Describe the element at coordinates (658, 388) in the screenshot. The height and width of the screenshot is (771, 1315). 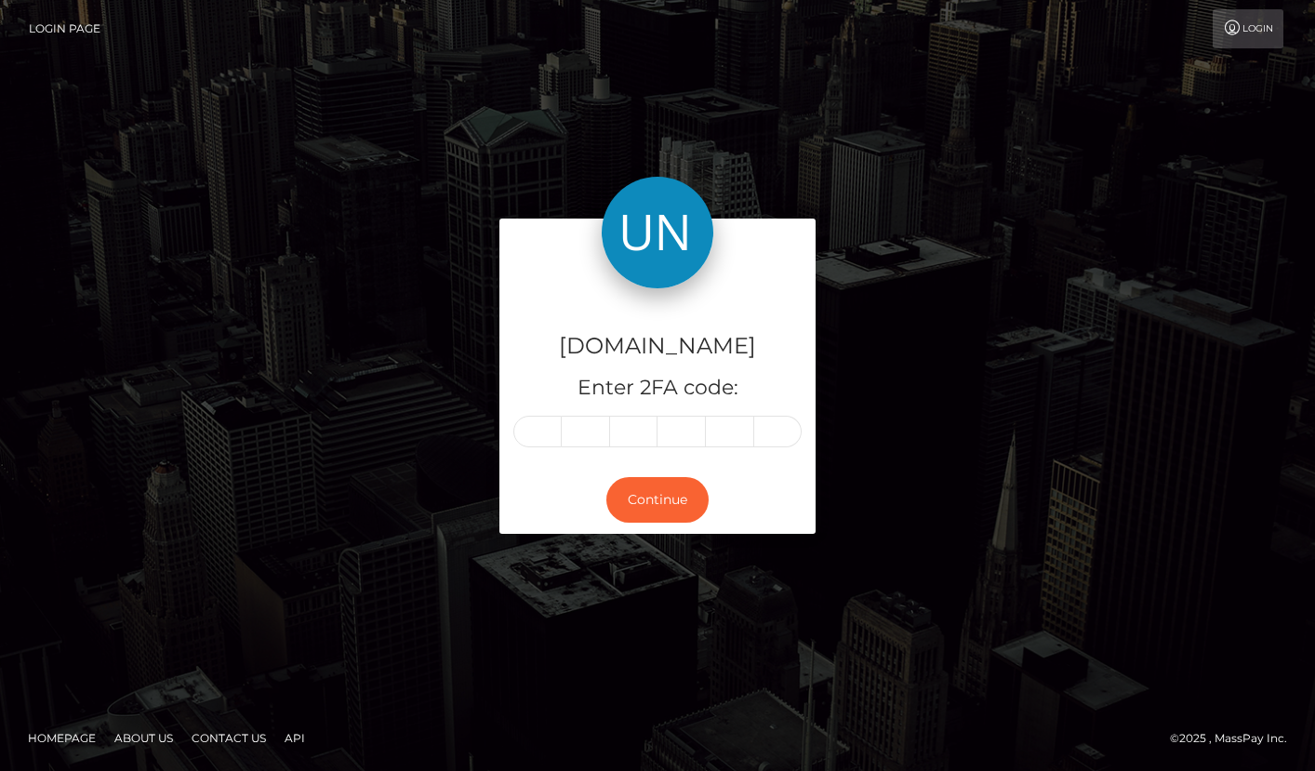
I see `h5: Enter 2FA code:` at that location.